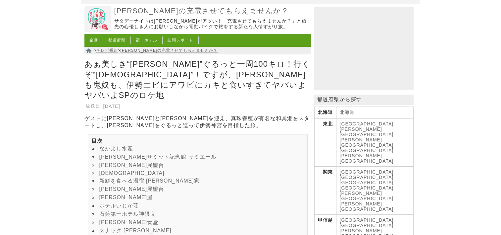 This screenshot has height=235, width=501. Describe the element at coordinates (117, 40) in the screenshot. I see `a: 都道府県` at that location.